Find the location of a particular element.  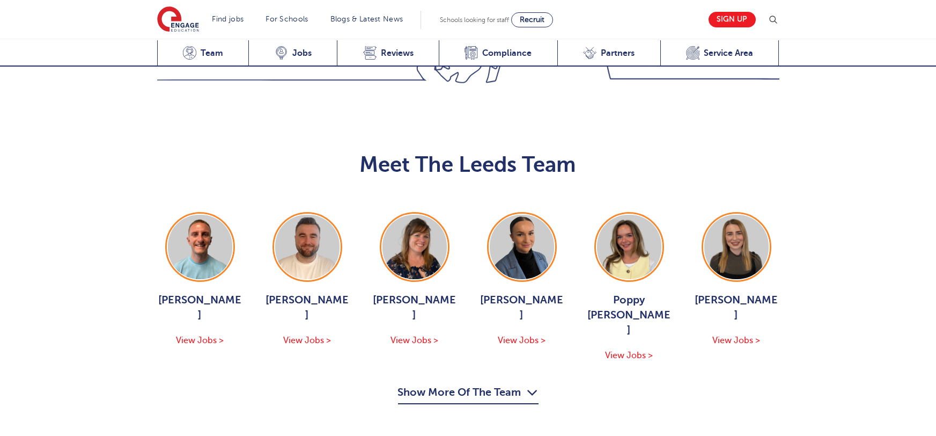

span: Reviews is located at coordinates (397, 53).